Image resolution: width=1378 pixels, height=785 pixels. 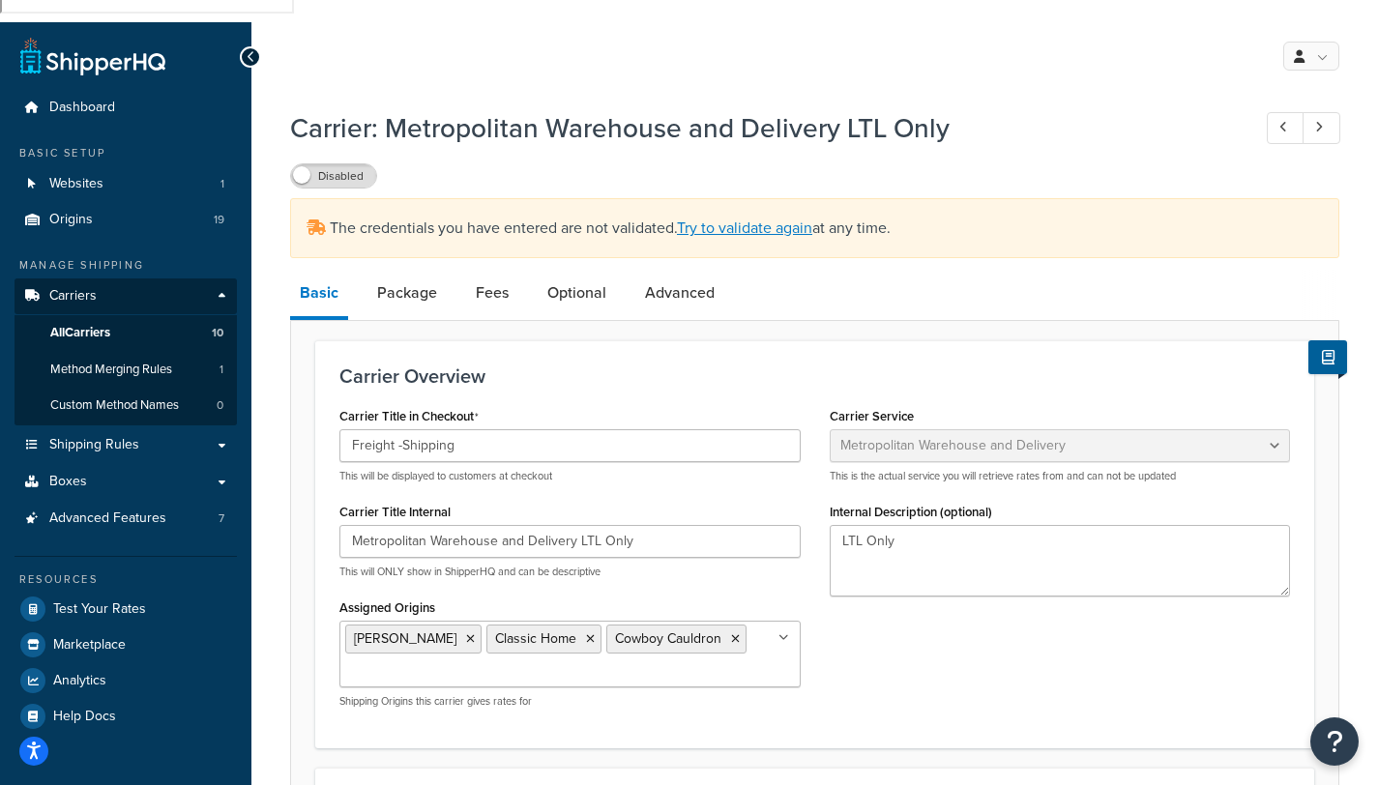 I want to click on a: Advanced, so click(x=680, y=293).